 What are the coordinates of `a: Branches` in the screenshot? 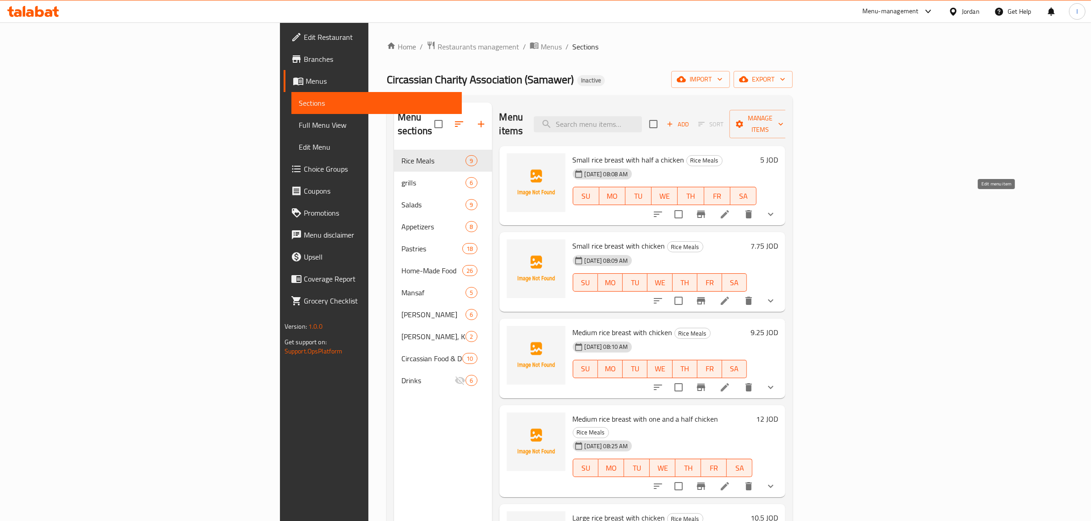 It's located at (373, 59).